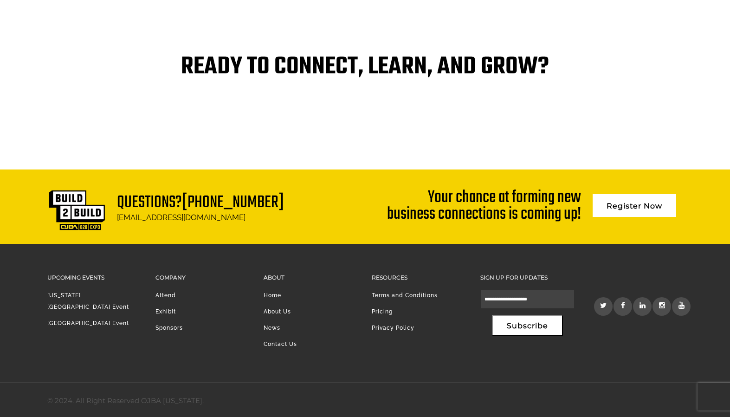  I want to click on textarea: Type your message and click 'Submit', so click(91, 209).